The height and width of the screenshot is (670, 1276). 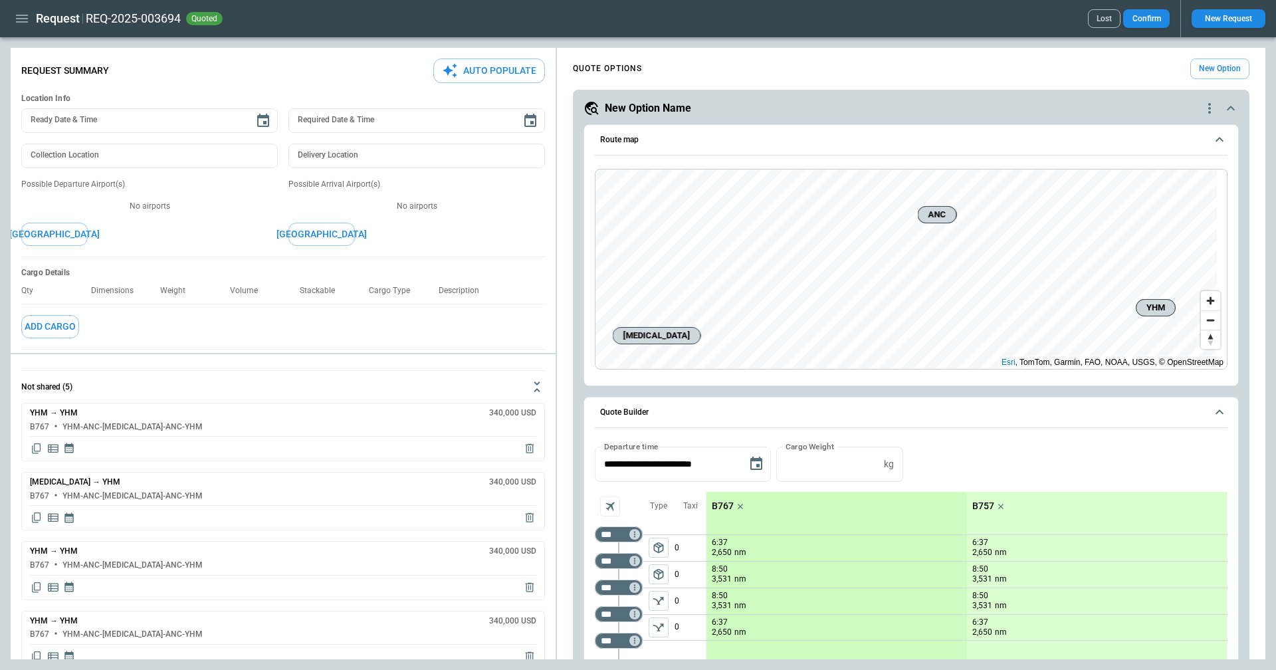 I want to click on p: Weight, so click(x=178, y=290).